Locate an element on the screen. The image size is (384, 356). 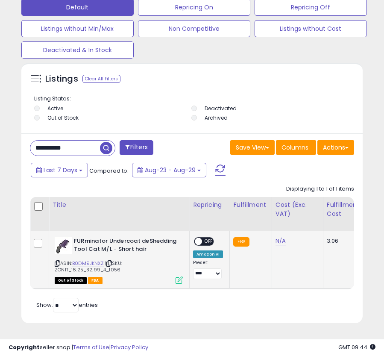
button: Aug-23 - Aug-29 is located at coordinates (169, 170).